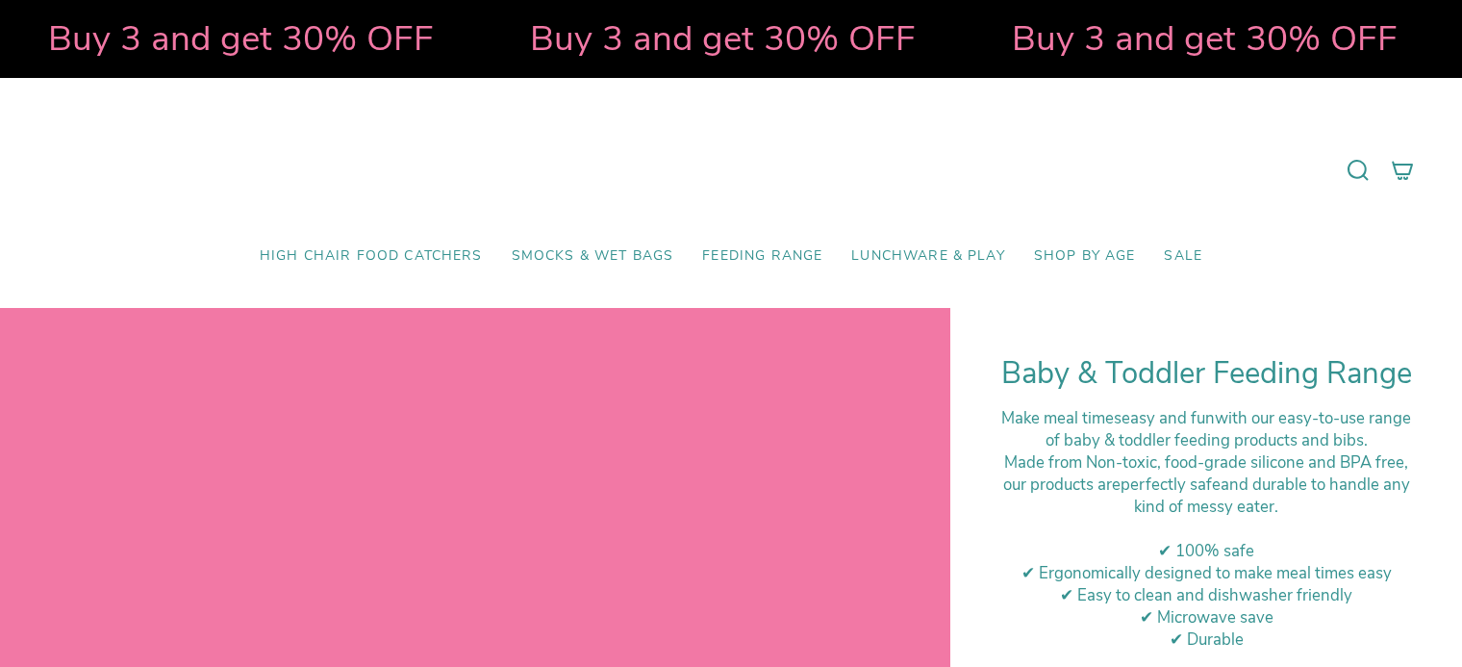 The height and width of the screenshot is (667, 1462). I want to click on div: ✔ Durable, so click(1206, 639).